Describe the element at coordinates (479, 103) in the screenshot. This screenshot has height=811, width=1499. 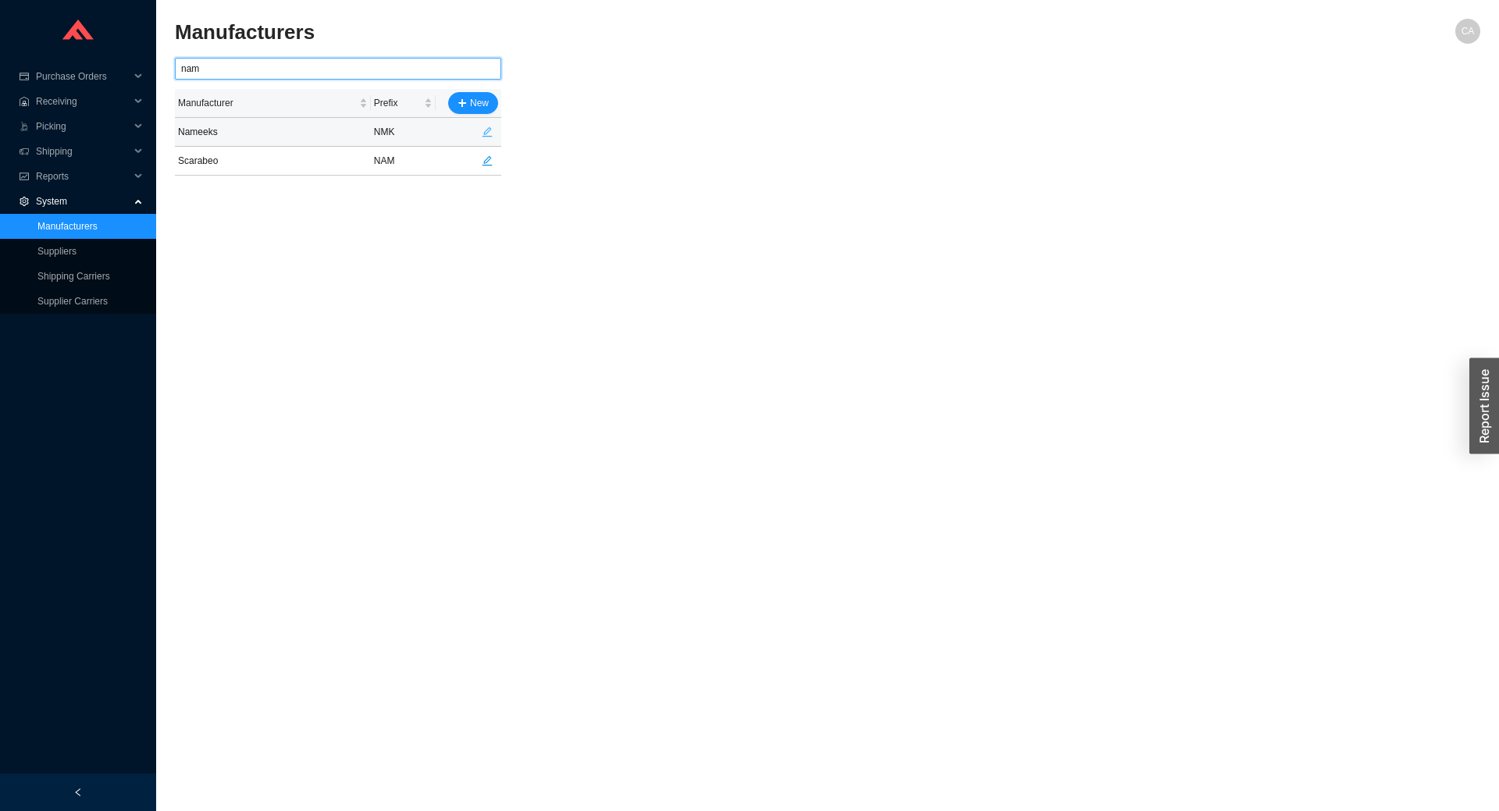
I see `span: New` at that location.